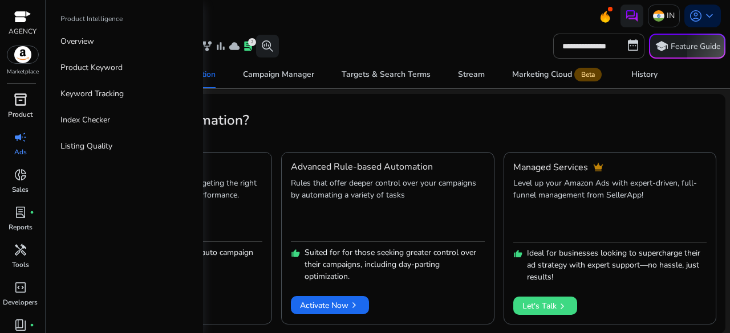  I want to click on span: cloud, so click(234, 46).